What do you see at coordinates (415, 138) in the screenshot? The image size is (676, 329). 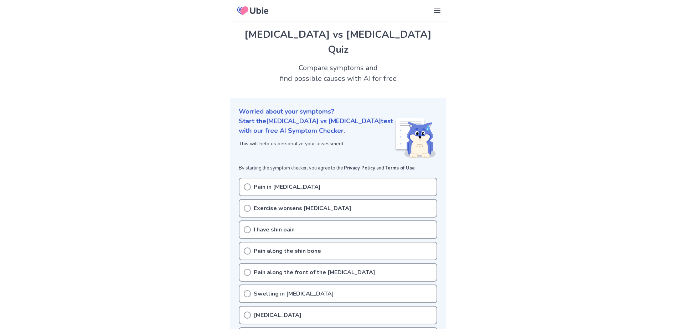 I see `img: Shiba` at bounding box center [415, 138].